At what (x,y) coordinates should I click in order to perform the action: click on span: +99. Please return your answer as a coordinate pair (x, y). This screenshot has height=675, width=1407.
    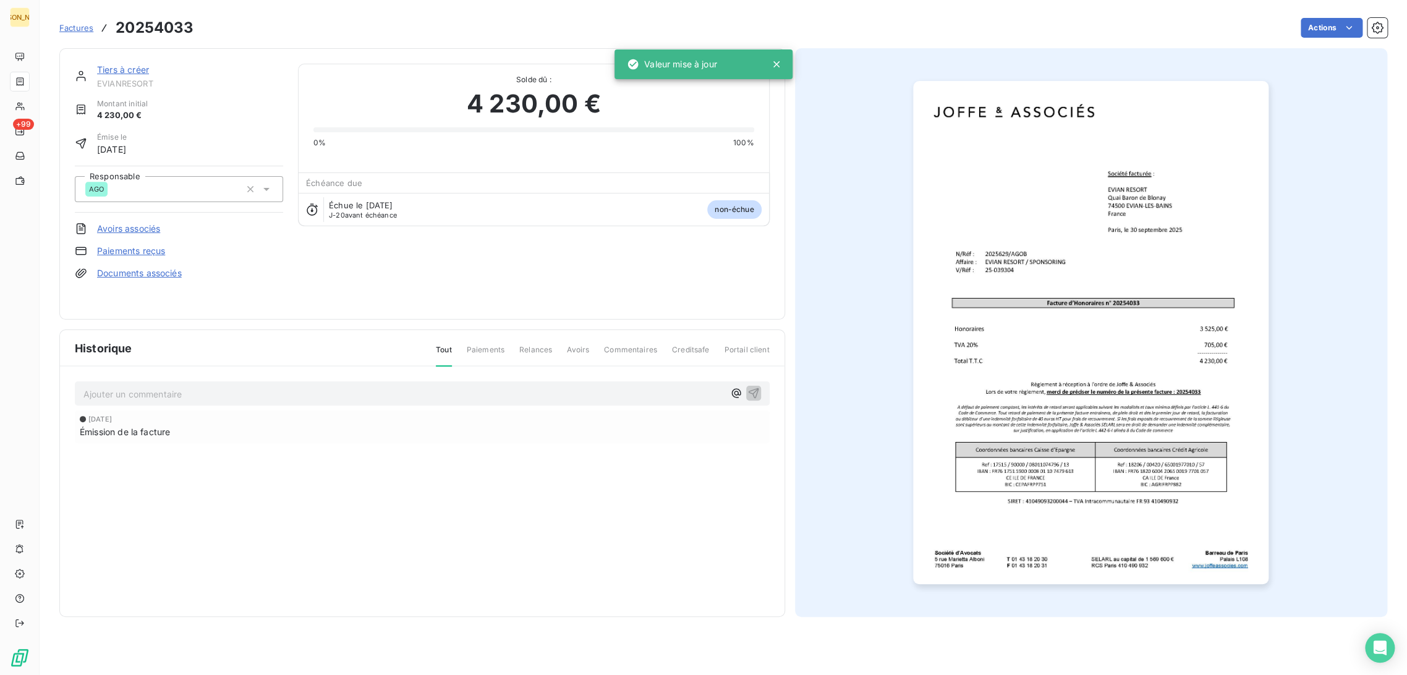
    Looking at the image, I should click on (23, 124).